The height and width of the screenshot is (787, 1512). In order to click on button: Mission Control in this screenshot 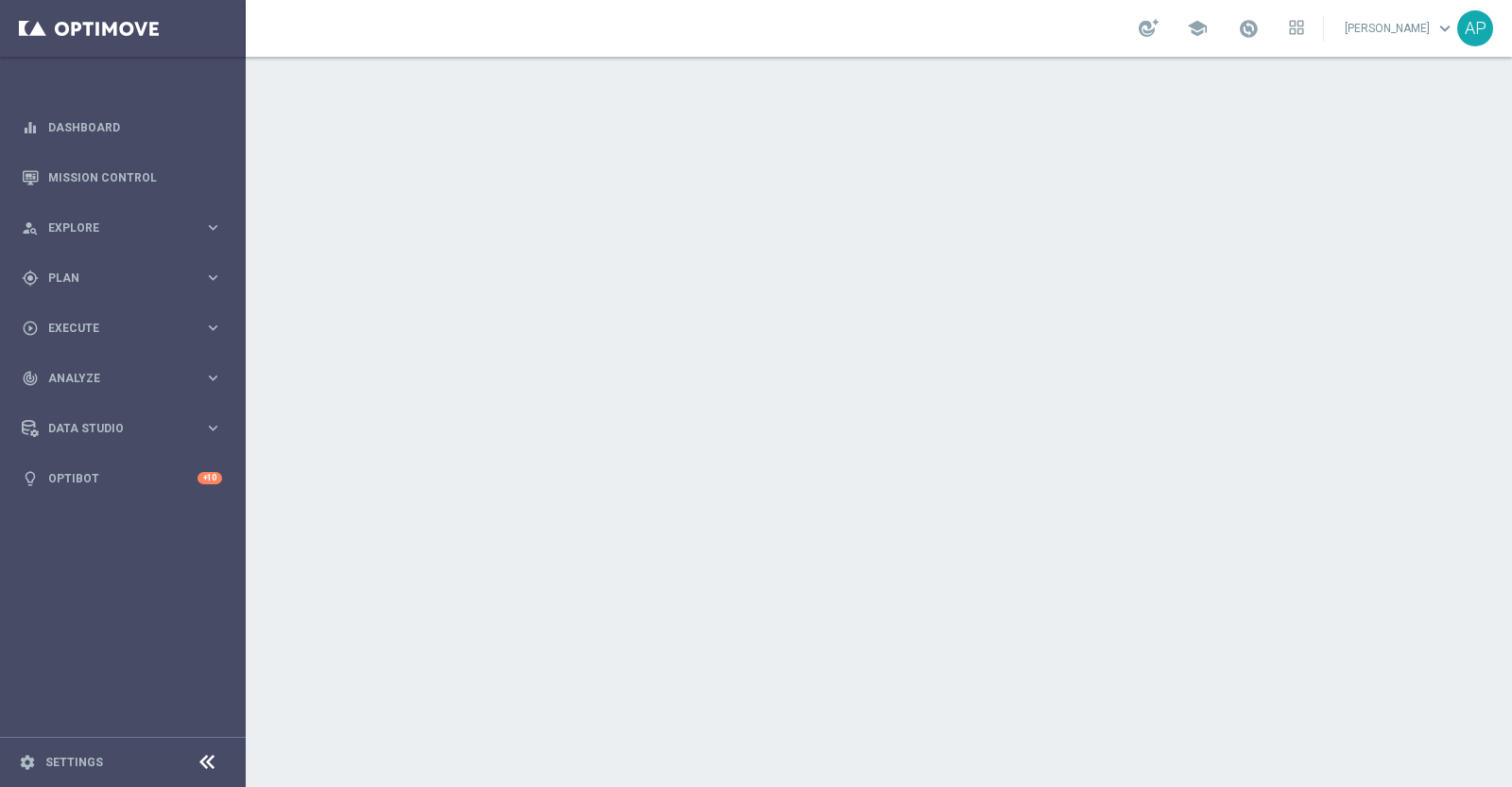, I will do `click(122, 177)`.